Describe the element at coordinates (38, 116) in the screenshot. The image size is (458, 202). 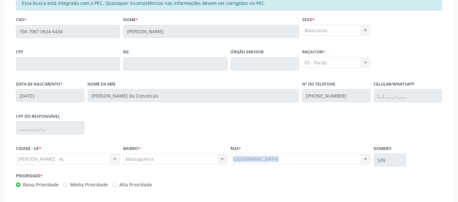
I see `label: CPF do responsável` at that location.